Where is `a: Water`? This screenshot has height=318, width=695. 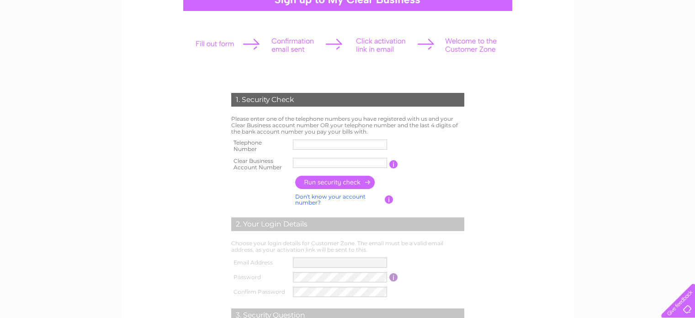 a: Water is located at coordinates (576, 42).